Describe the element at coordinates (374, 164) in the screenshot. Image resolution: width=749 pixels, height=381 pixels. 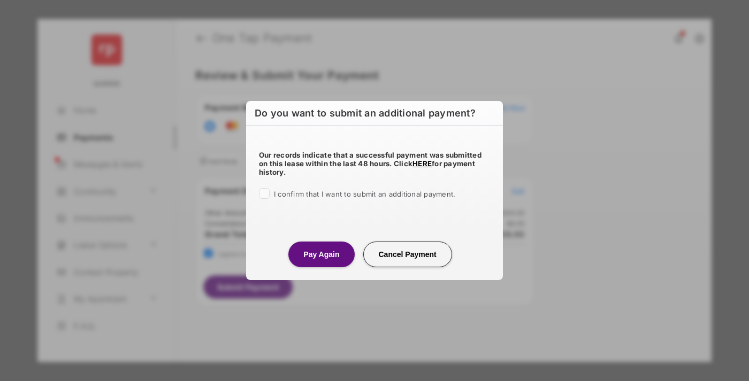
I see `h5: Our records indicate that a successful payment was submitted on this lease within the last 48 hou...` at that location.